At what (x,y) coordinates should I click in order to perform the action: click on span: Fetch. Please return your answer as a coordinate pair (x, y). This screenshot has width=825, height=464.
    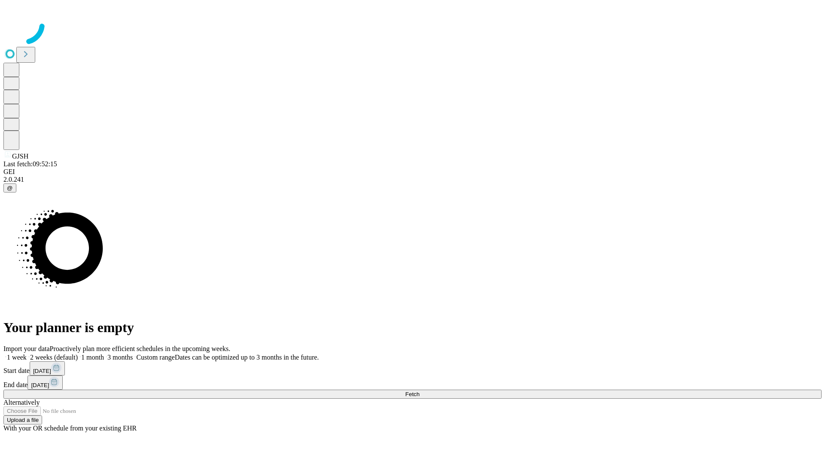
    Looking at the image, I should click on (412, 394).